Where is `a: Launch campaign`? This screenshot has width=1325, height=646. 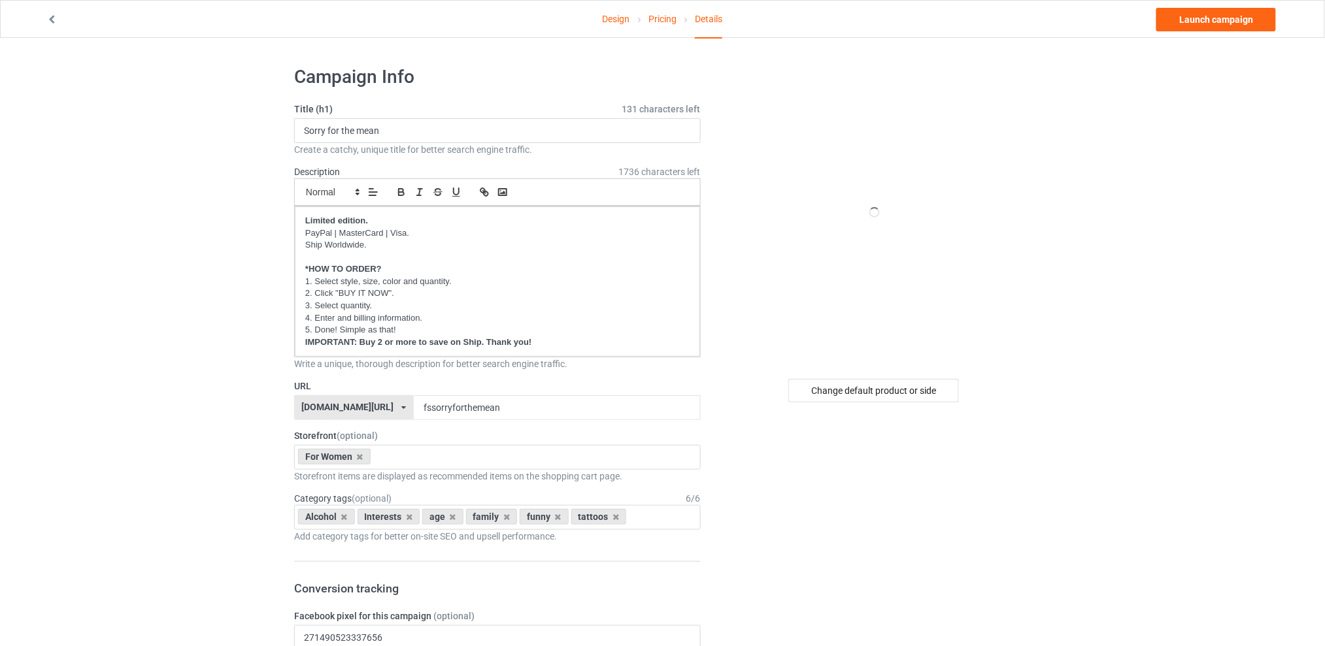
a: Launch campaign is located at coordinates (1216, 20).